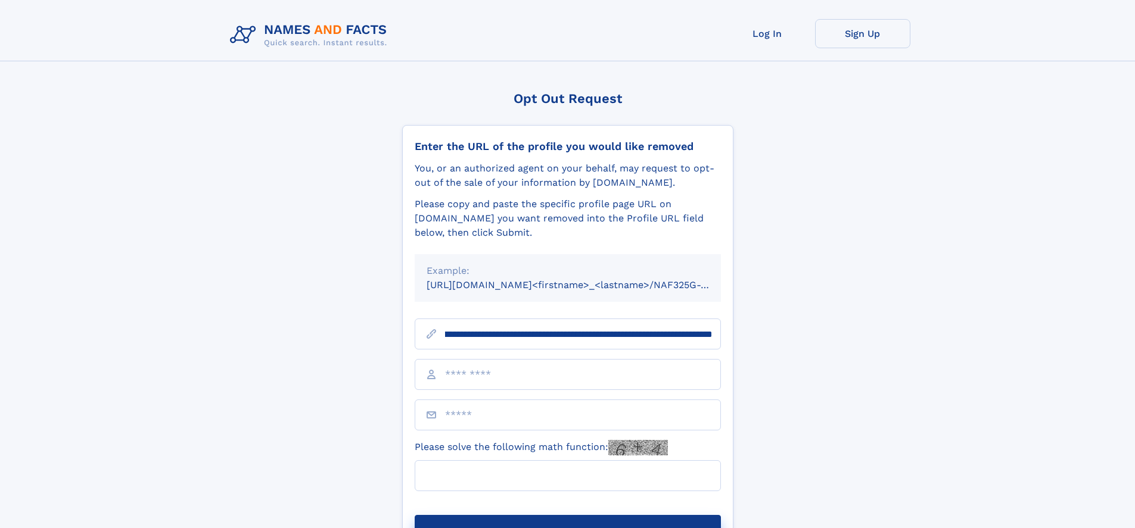 The height and width of the screenshot is (528, 1135). What do you see at coordinates (767, 33) in the screenshot?
I see `a: Log In` at bounding box center [767, 33].